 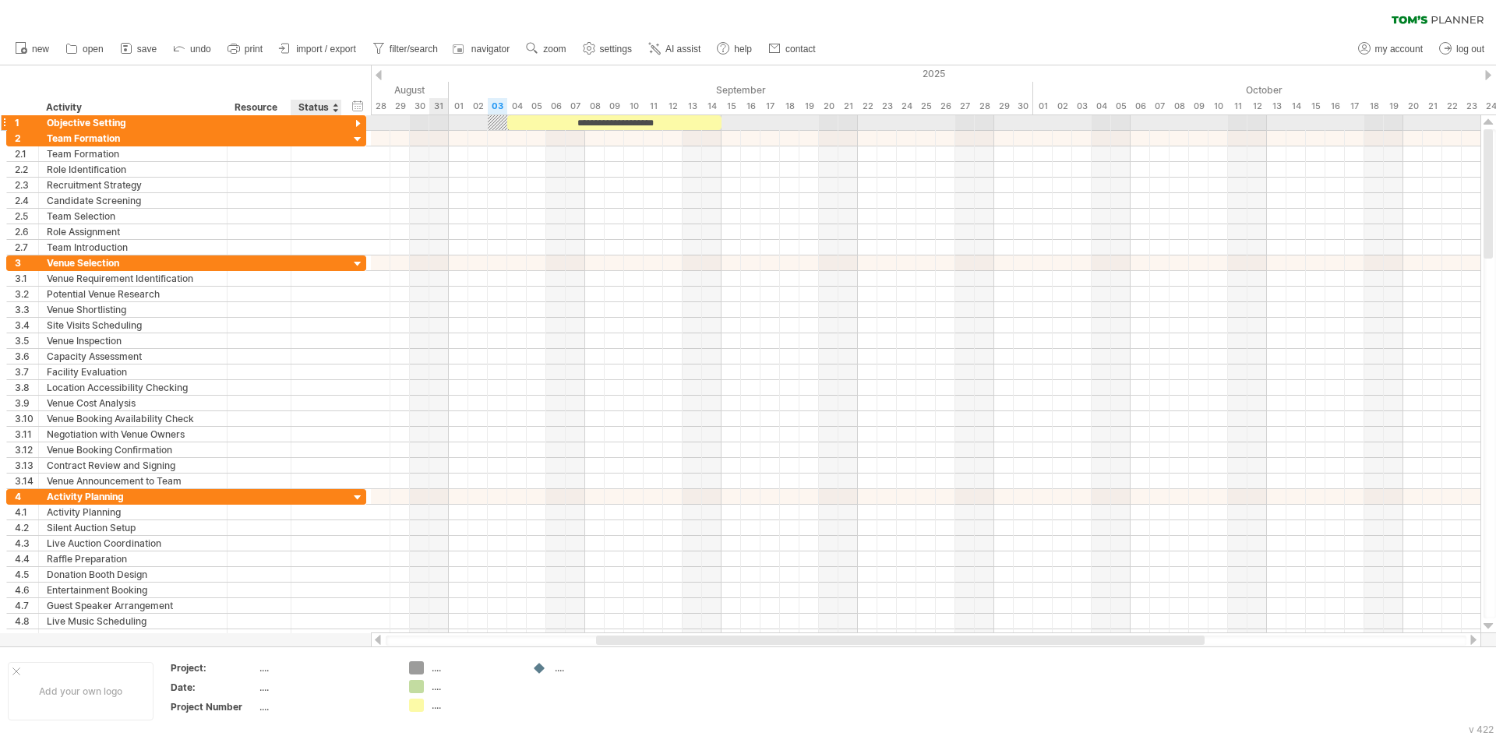 What do you see at coordinates (132, 434) in the screenshot?
I see `div: Negotiation with Venue Owners` at bounding box center [132, 434].